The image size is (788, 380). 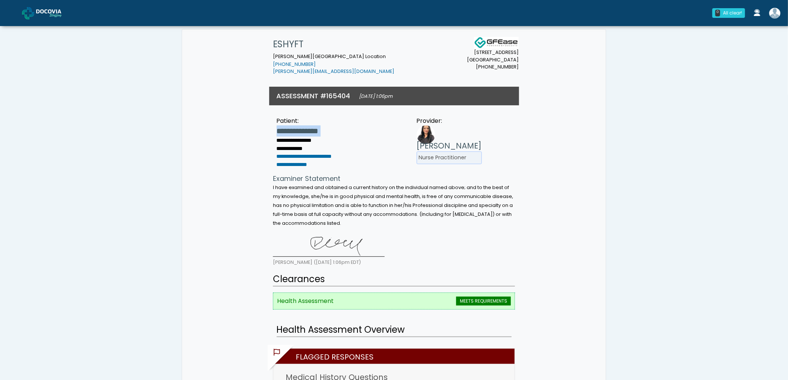 What do you see at coordinates (449, 121) in the screenshot?
I see `div: Provider:` at bounding box center [449, 121].